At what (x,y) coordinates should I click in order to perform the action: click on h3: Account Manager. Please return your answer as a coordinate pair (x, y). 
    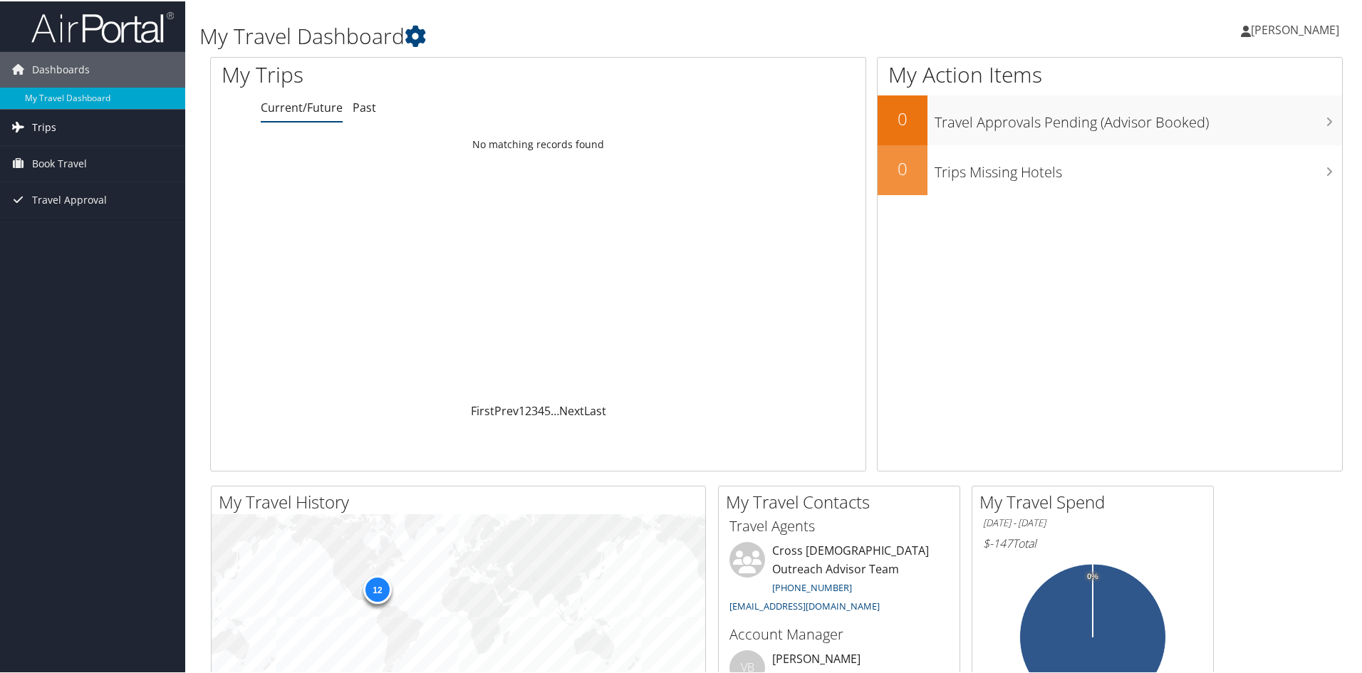
    Looking at the image, I should click on (839, 633).